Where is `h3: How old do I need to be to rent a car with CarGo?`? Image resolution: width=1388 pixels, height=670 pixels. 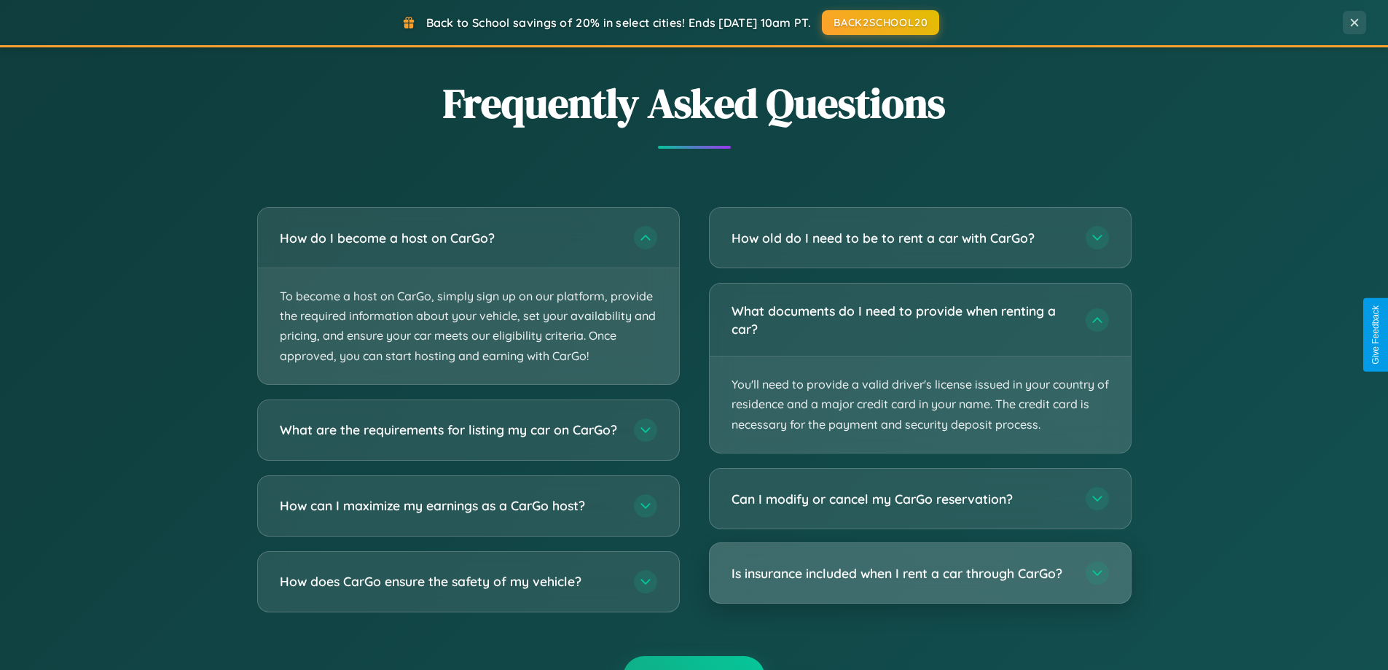 h3: How old do I need to be to rent a car with CarGo? is located at coordinates (902, 238).